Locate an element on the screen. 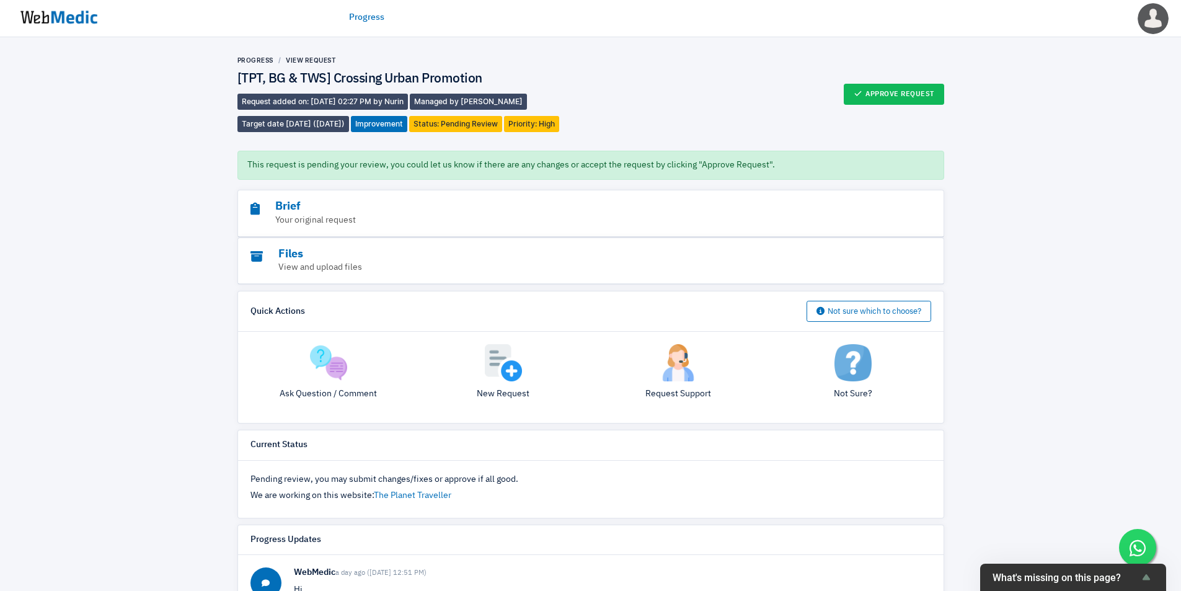 The height and width of the screenshot is (591, 1181). div: This request is pending your review, you could let us know if there are any changes or accept the... is located at coordinates (591, 165).